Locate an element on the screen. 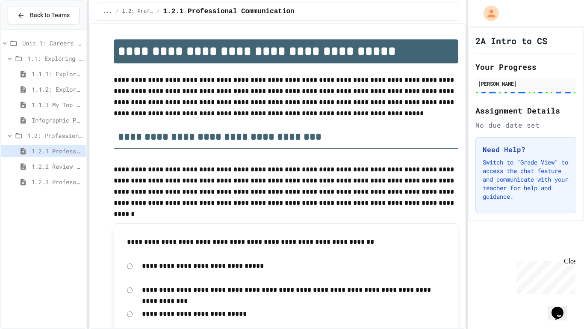 The image size is (584, 329). div: Chat with us now!Close is located at coordinates (31, 29).